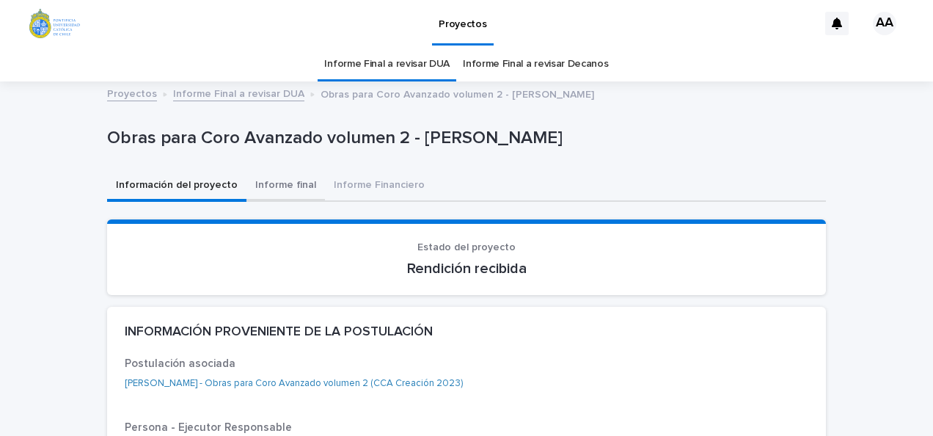 The width and height of the screenshot is (933, 436). I want to click on a: Informe Final a revisar Decanos, so click(535, 64).